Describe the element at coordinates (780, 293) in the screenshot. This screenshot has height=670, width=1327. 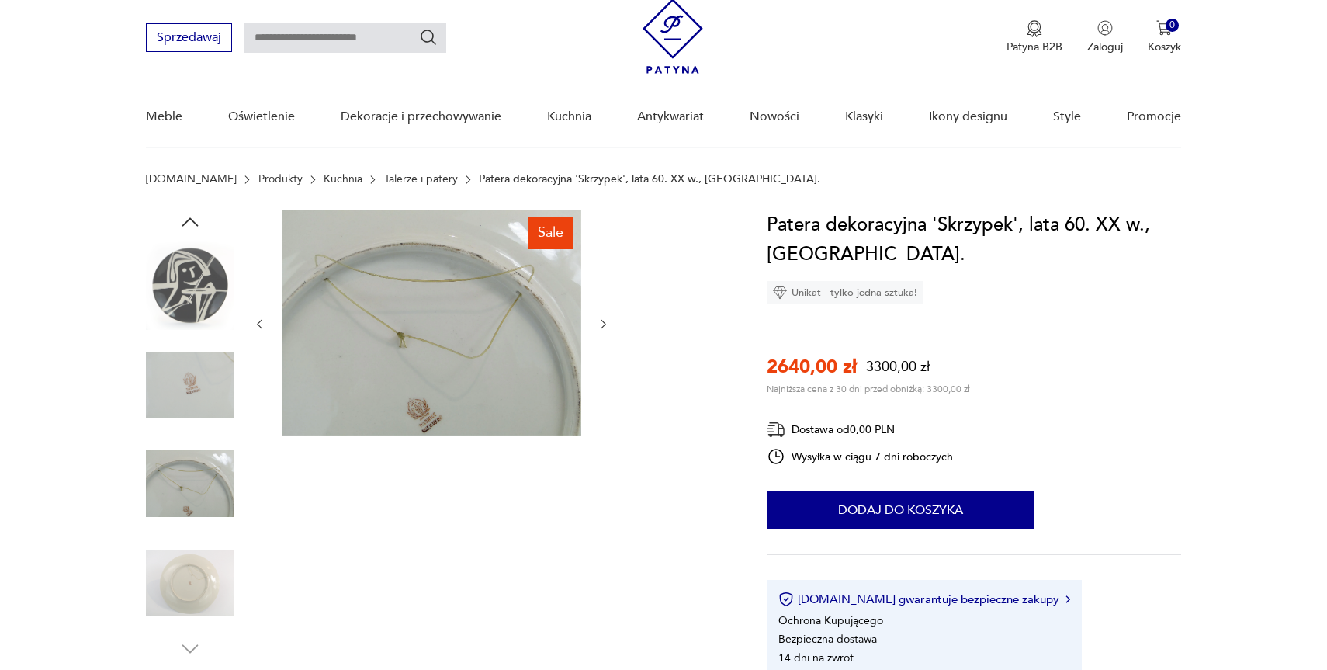
I see `img: Ikona diamentu` at that location.